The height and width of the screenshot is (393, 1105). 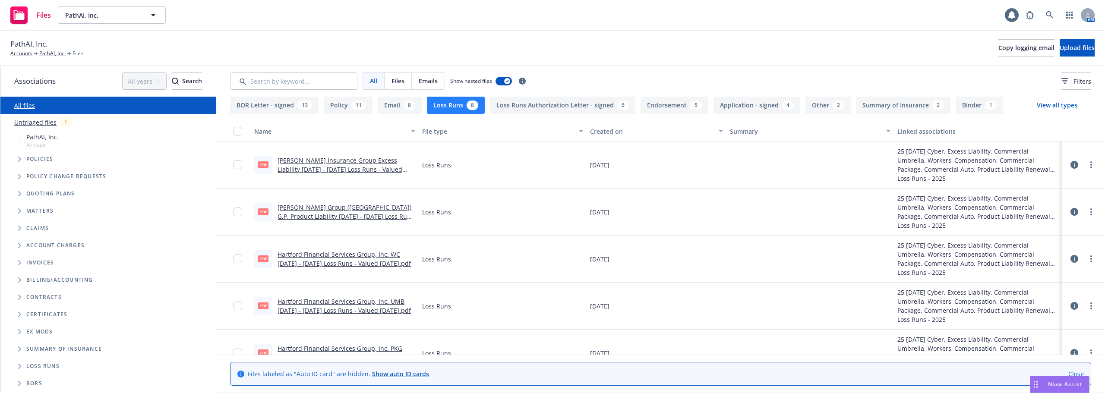 I want to click on div: File type, so click(x=498, y=131).